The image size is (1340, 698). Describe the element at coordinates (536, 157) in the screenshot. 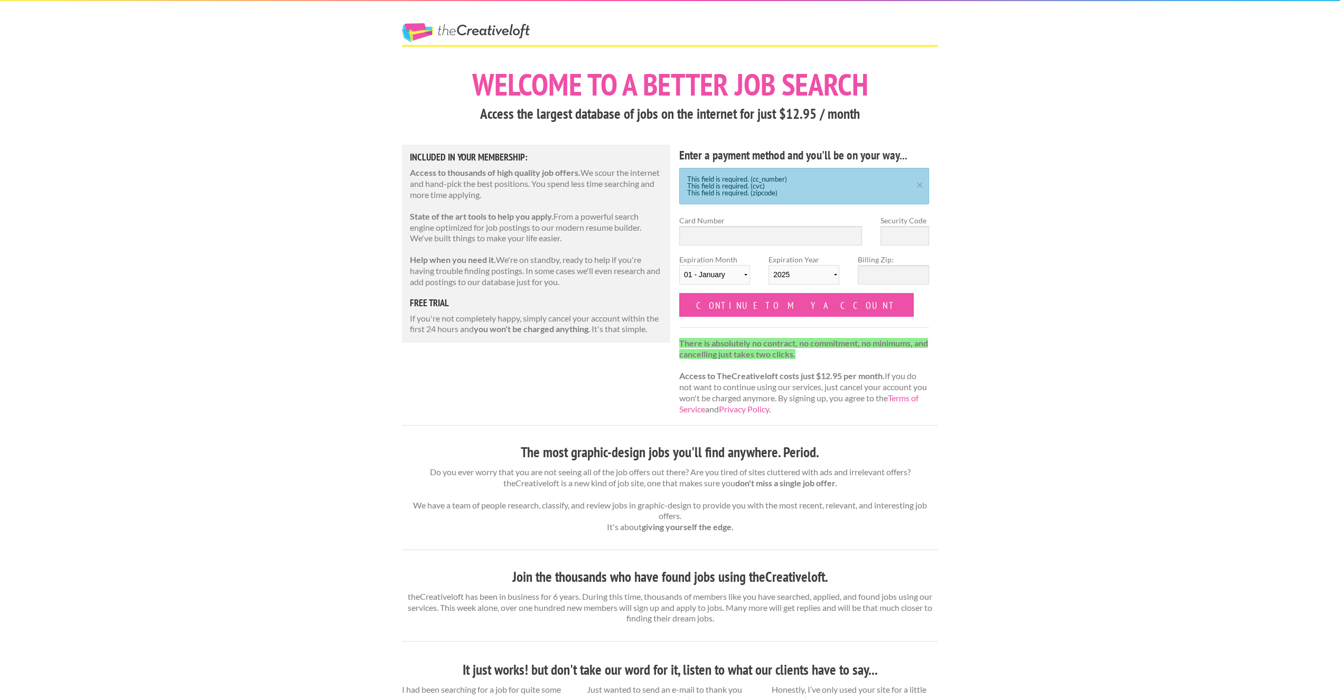

I see `h5: Included in Your Membership:` at that location.